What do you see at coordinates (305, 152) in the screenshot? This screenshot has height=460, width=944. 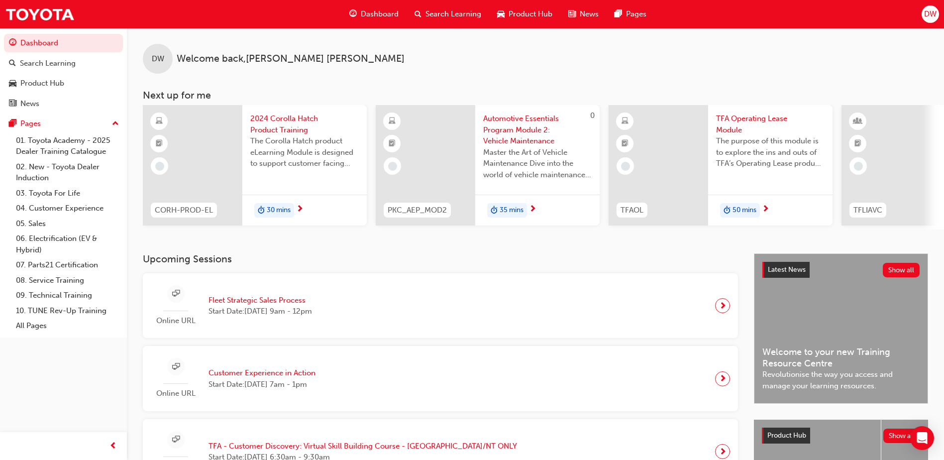 I see `span: The Corolla Hatch product eLearning Module is designed to support customer facing sales staff wit...` at bounding box center [305, 152].